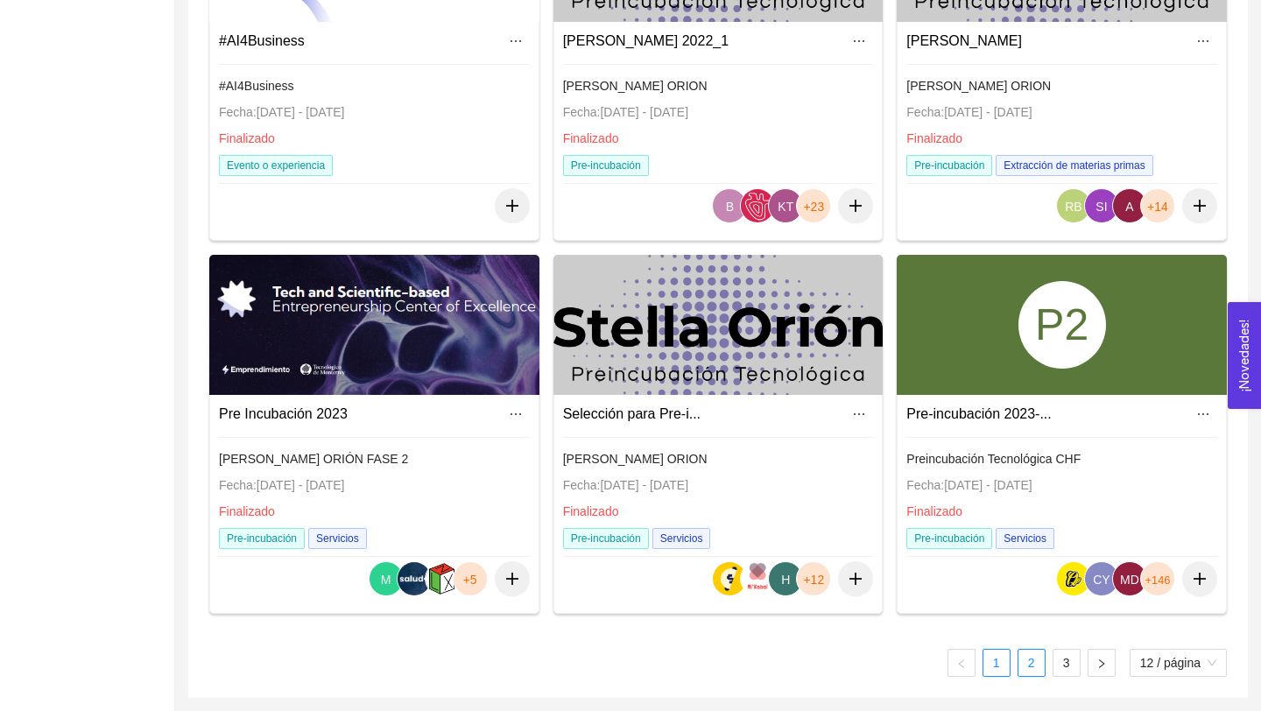 The width and height of the screenshot is (1261, 711). Describe the element at coordinates (758, 206) in the screenshot. I see `img: 1644882074971-foto%20perfil@4x-8.png` at that location.